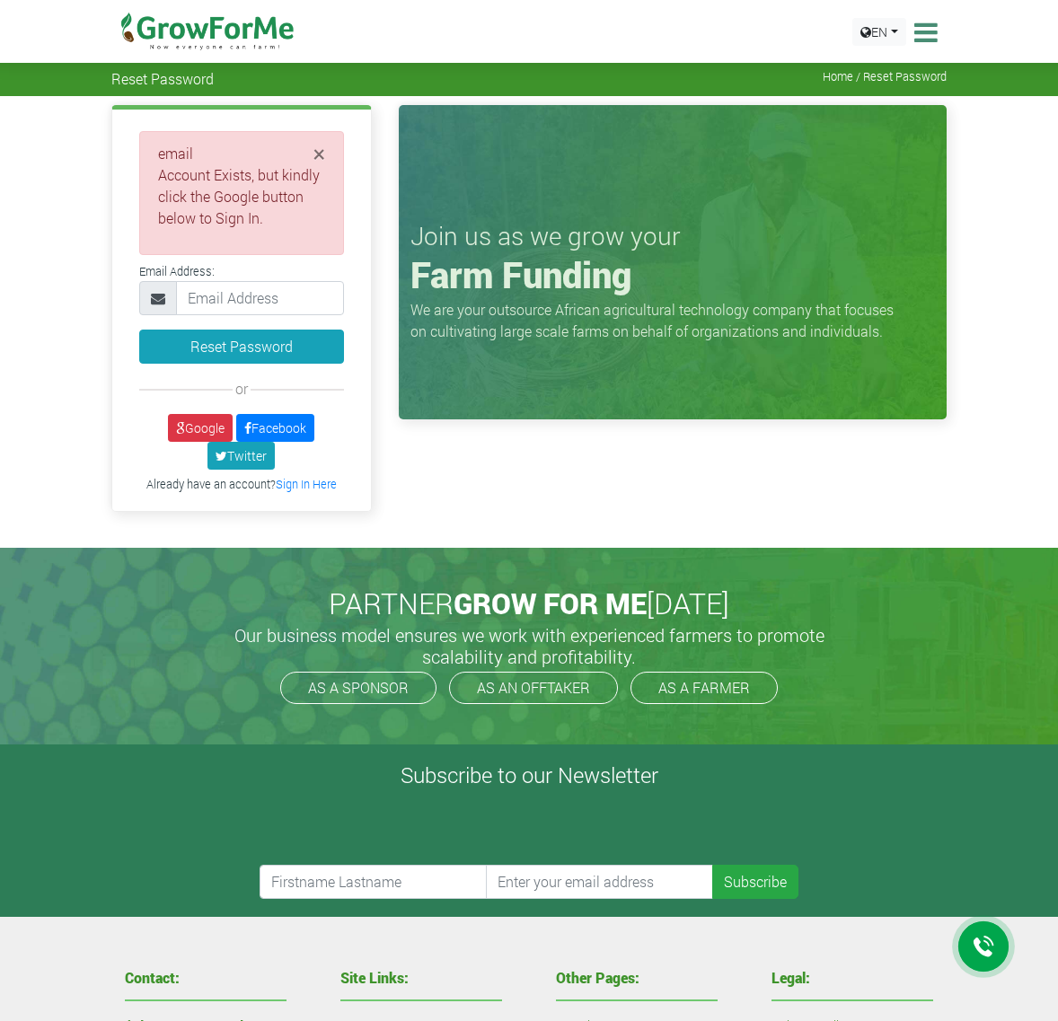 This screenshot has height=1021, width=1058. What do you see at coordinates (259, 298) in the screenshot?
I see `input: Email Address` at bounding box center [259, 298].